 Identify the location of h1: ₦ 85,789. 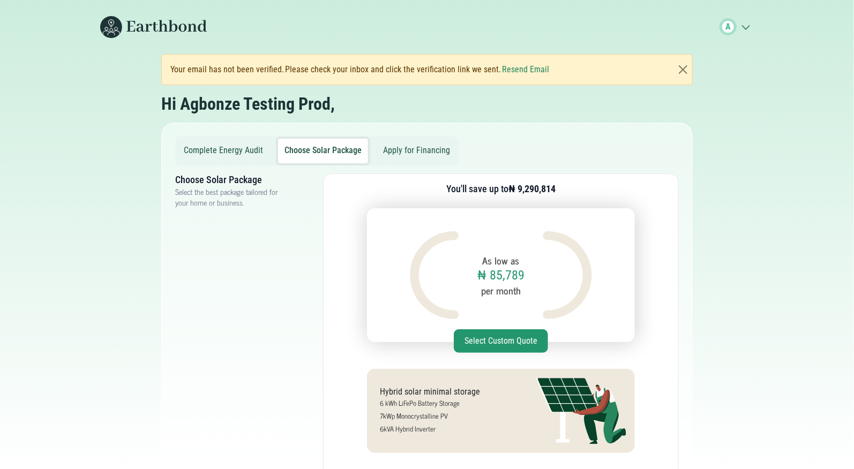
(501, 275).